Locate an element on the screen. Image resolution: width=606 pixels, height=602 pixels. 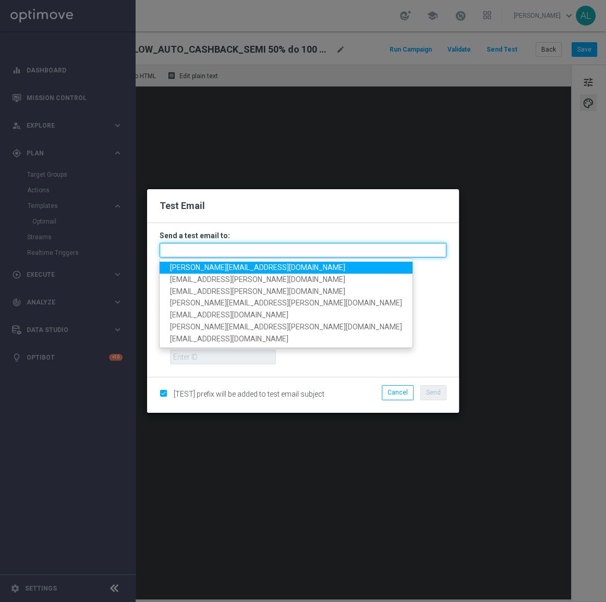
input: Enter ID is located at coordinates (223, 357).